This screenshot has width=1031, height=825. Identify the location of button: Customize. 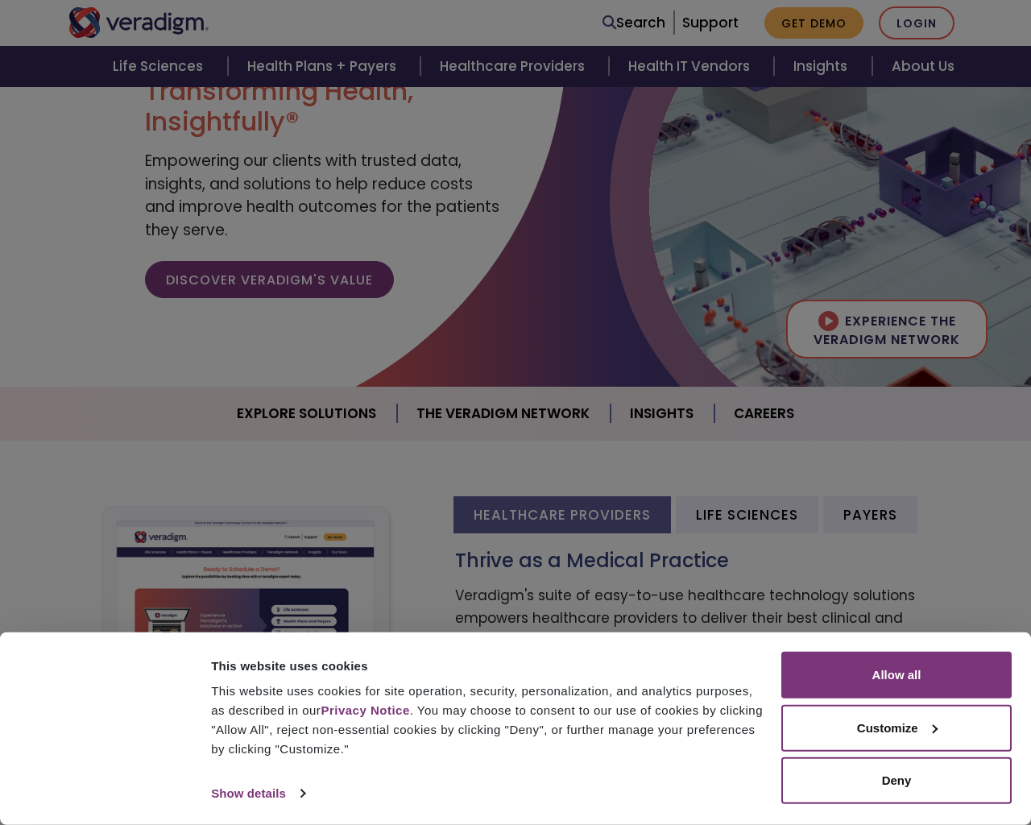
(897, 727).